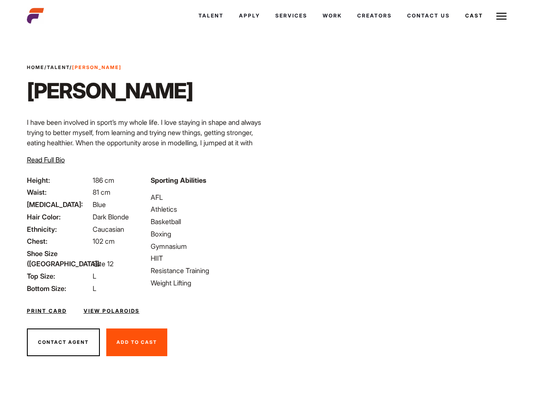 Image resolution: width=539 pixels, height=409 pixels. I want to click on button: Contact Agent, so click(63, 343).